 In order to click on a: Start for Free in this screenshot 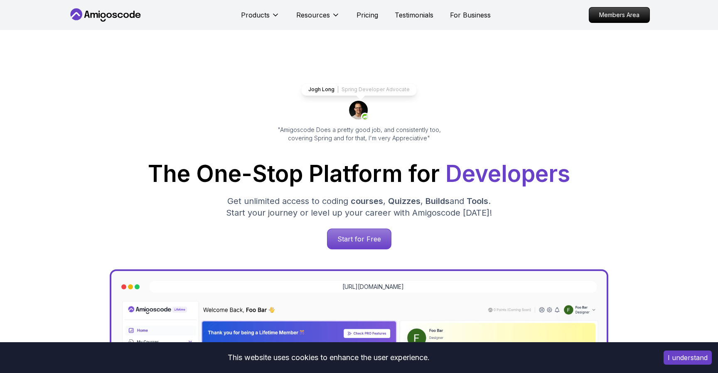, I will do `click(359, 239)`.